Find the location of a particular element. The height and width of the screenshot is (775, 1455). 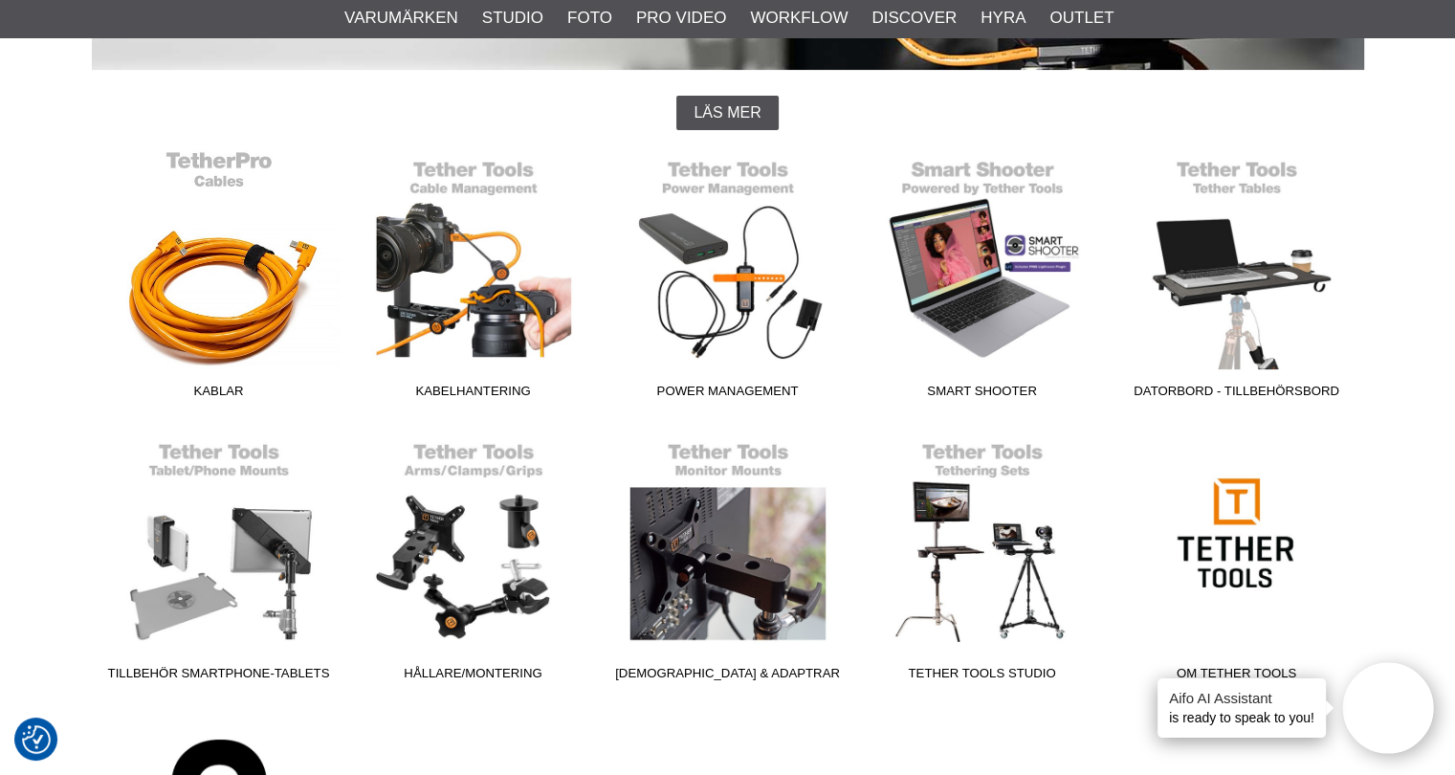

a: Workflow is located at coordinates (799, 18).